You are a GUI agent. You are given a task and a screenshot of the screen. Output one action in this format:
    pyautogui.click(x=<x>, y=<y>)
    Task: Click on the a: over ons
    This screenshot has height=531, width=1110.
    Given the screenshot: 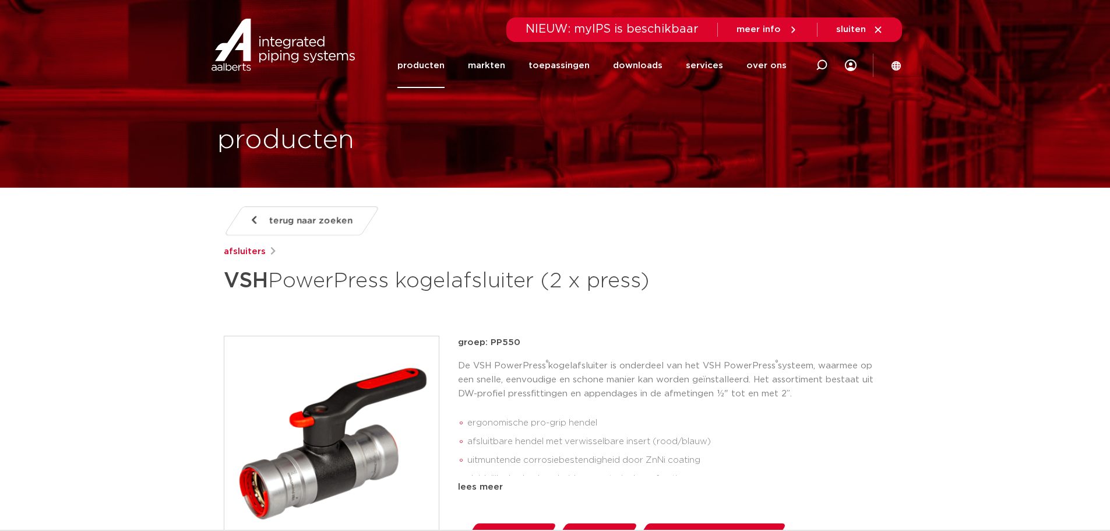 What is the action you would take?
    pyautogui.click(x=766, y=65)
    